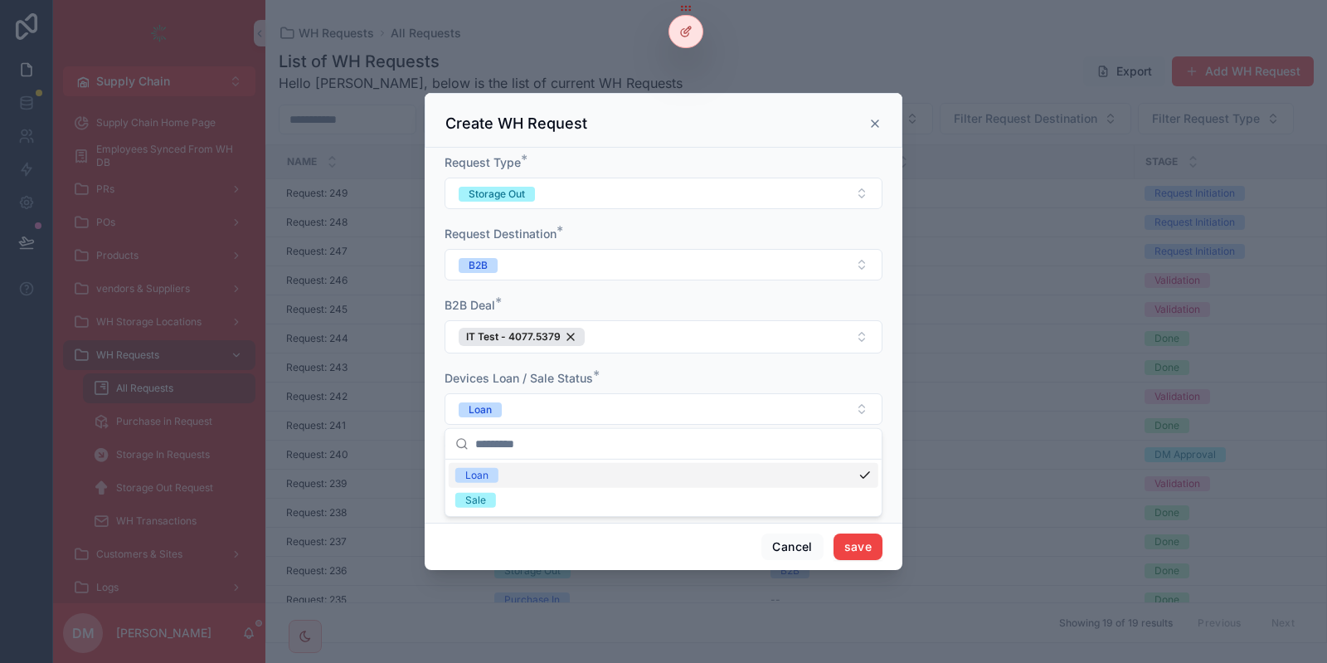 Image resolution: width=1327 pixels, height=663 pixels. Describe the element at coordinates (858, 547) in the screenshot. I see `button: save` at that location.